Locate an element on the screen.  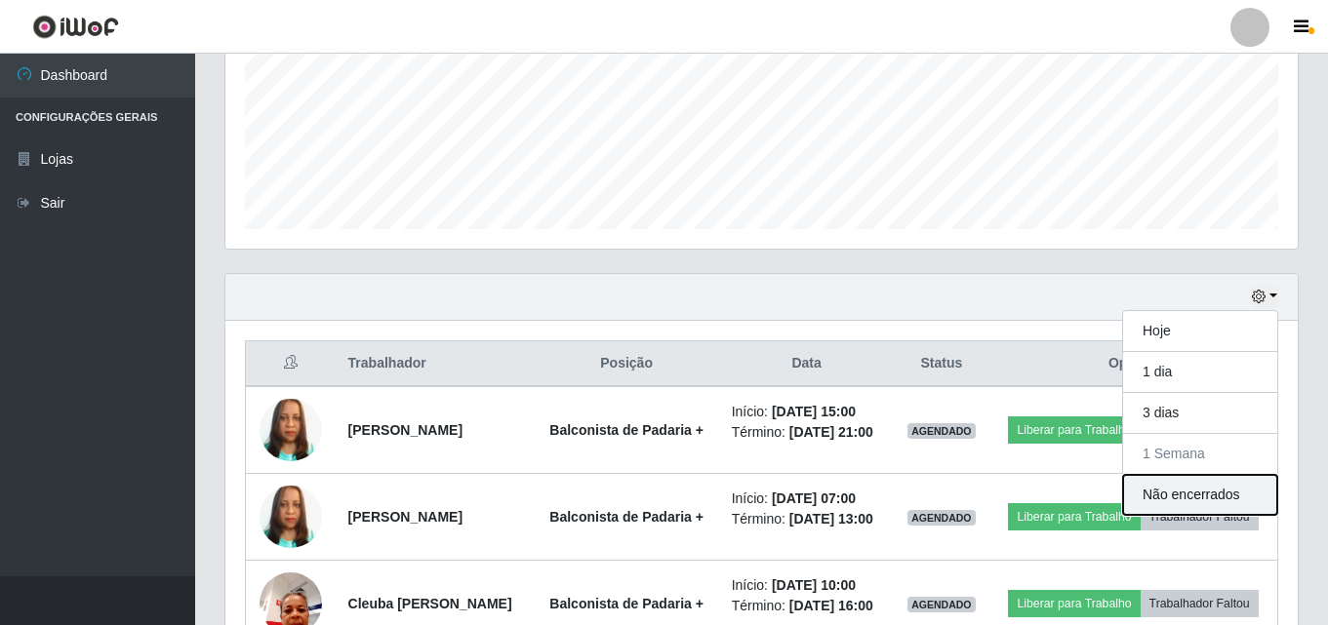
img: CoreUI Logo is located at coordinates (75, 26).